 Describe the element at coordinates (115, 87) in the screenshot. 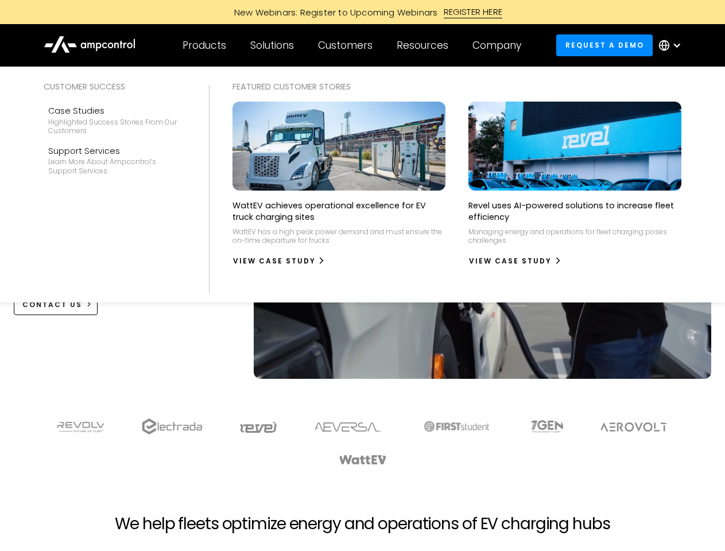

I see `div: Customer success` at that location.